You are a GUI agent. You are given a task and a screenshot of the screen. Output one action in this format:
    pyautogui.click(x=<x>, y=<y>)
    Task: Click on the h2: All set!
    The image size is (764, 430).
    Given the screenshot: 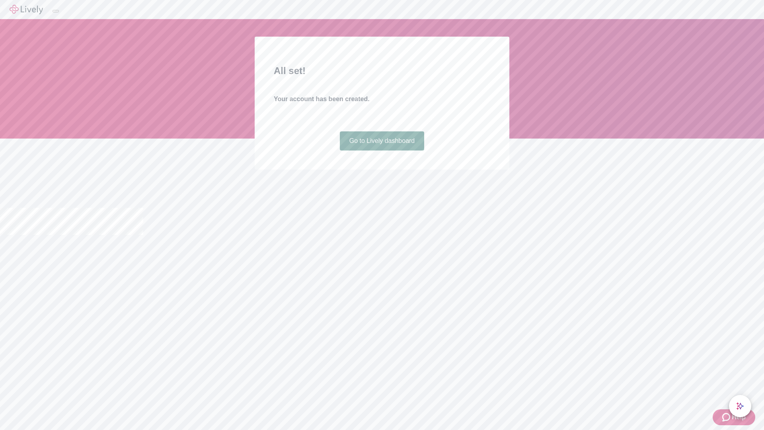 What is the action you would take?
    pyautogui.click(x=382, y=71)
    